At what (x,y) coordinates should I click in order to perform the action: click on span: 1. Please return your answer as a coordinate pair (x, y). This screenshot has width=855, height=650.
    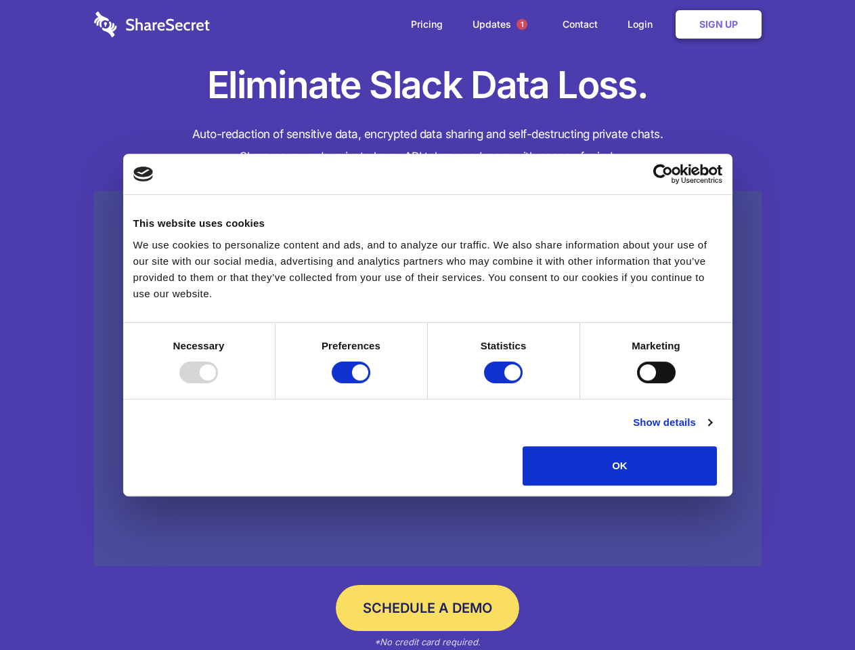
    Looking at the image, I should click on (522, 24).